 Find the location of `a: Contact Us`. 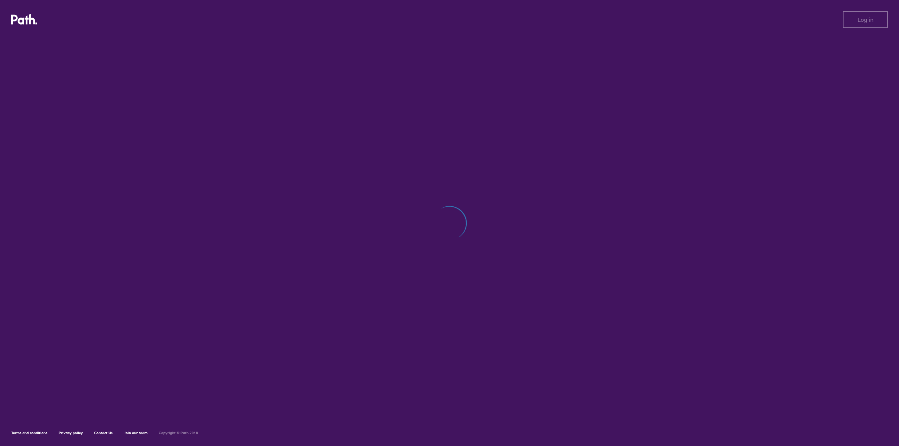

a: Contact Us is located at coordinates (103, 433).